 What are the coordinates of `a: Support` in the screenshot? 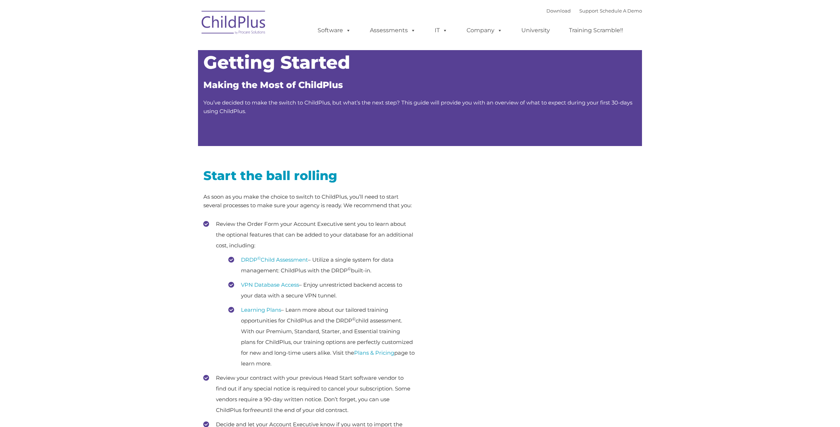 It's located at (588, 11).